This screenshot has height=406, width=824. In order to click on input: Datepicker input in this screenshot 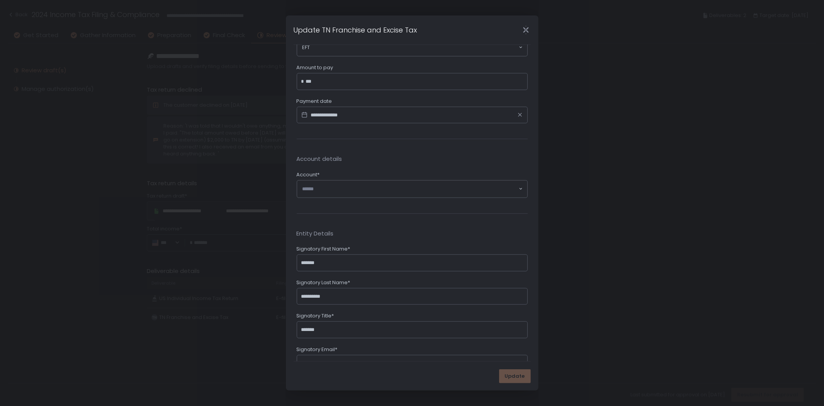, I will do `click(412, 115)`.